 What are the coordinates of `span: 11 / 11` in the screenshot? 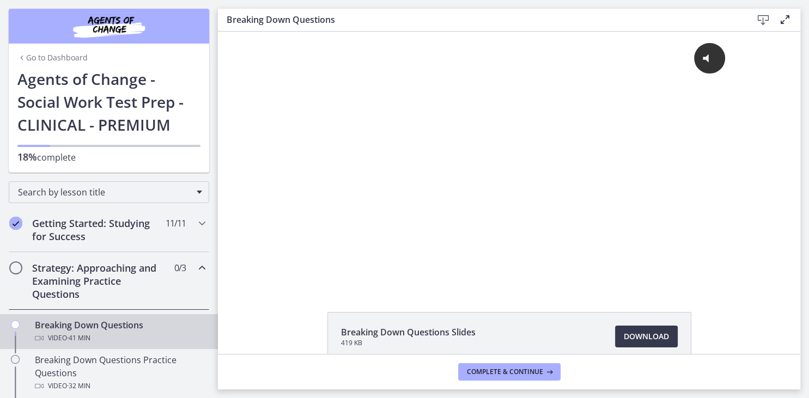 It's located at (175, 223).